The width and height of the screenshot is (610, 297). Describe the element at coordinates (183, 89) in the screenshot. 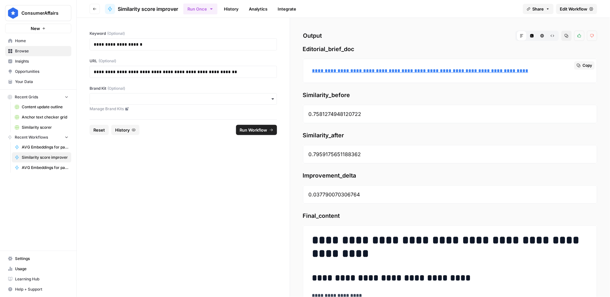

I see `label: Brand Kit` at that location.